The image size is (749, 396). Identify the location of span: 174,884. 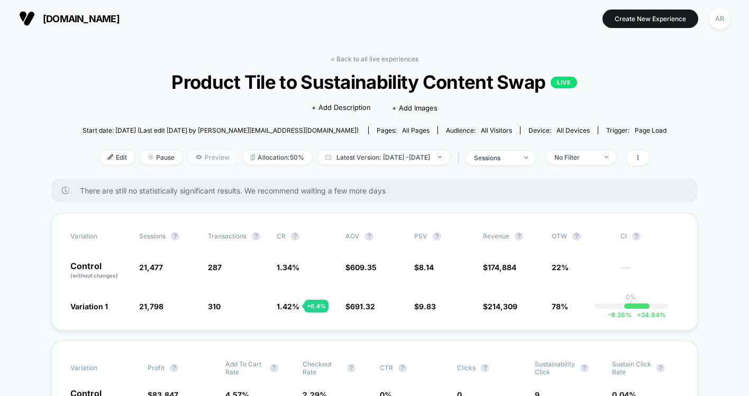
(502, 267).